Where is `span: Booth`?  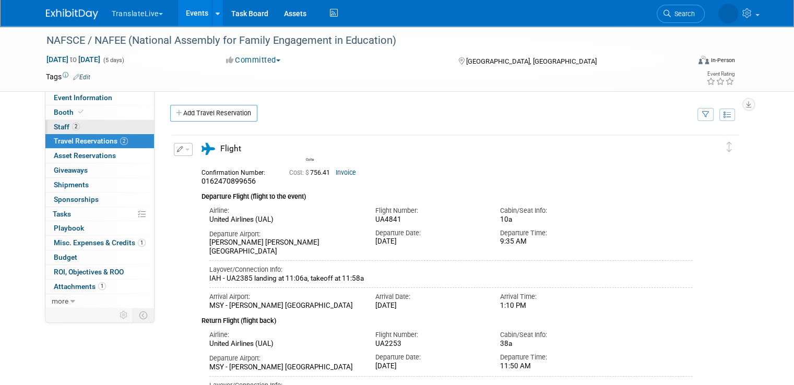
span: Booth is located at coordinates (69, 112).